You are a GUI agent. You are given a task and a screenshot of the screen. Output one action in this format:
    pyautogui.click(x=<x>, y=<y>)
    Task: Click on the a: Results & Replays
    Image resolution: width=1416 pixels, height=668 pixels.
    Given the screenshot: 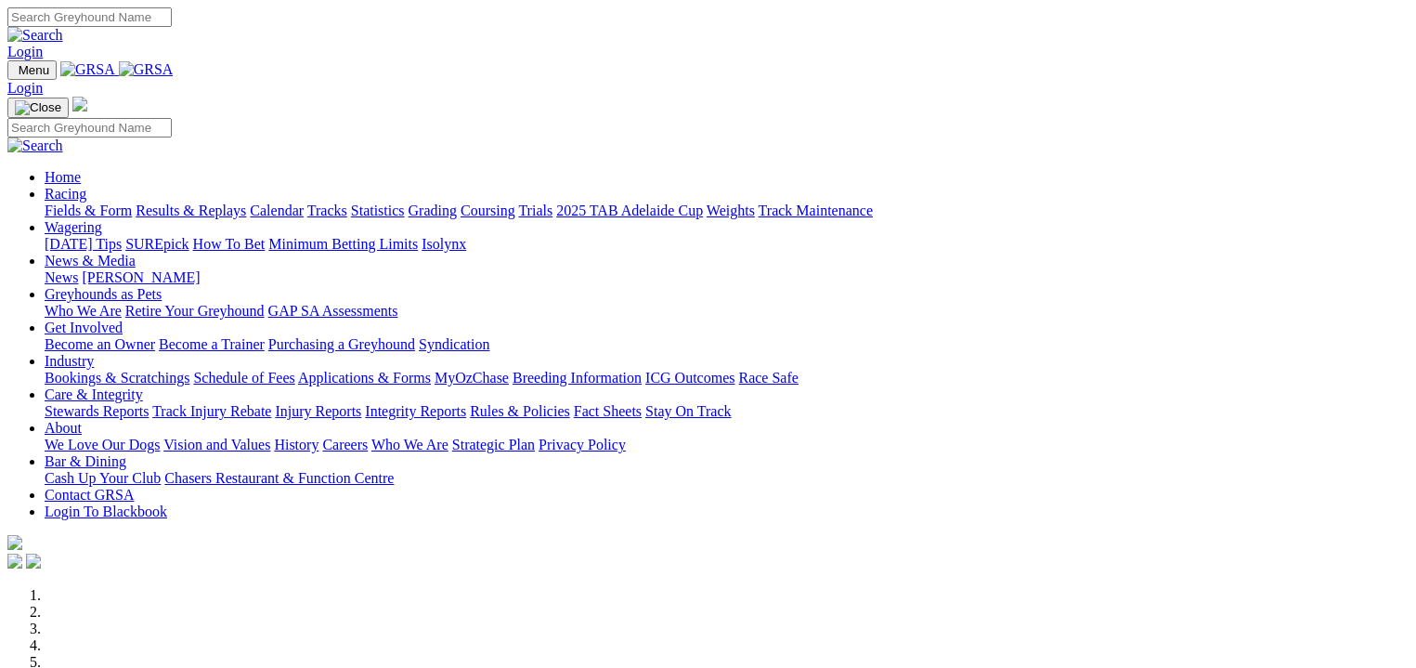 What is the action you would take?
    pyautogui.click(x=190, y=210)
    